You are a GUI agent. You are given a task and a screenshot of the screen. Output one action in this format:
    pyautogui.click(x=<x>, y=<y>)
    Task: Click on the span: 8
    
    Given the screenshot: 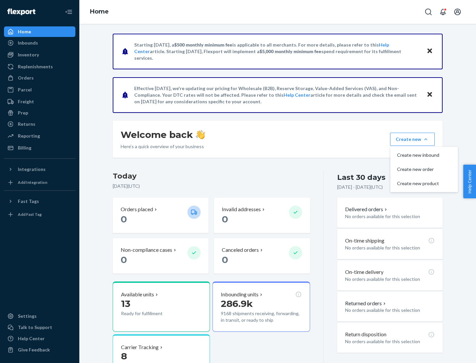 What is the action you would take?
    pyautogui.click(x=124, y=356)
    